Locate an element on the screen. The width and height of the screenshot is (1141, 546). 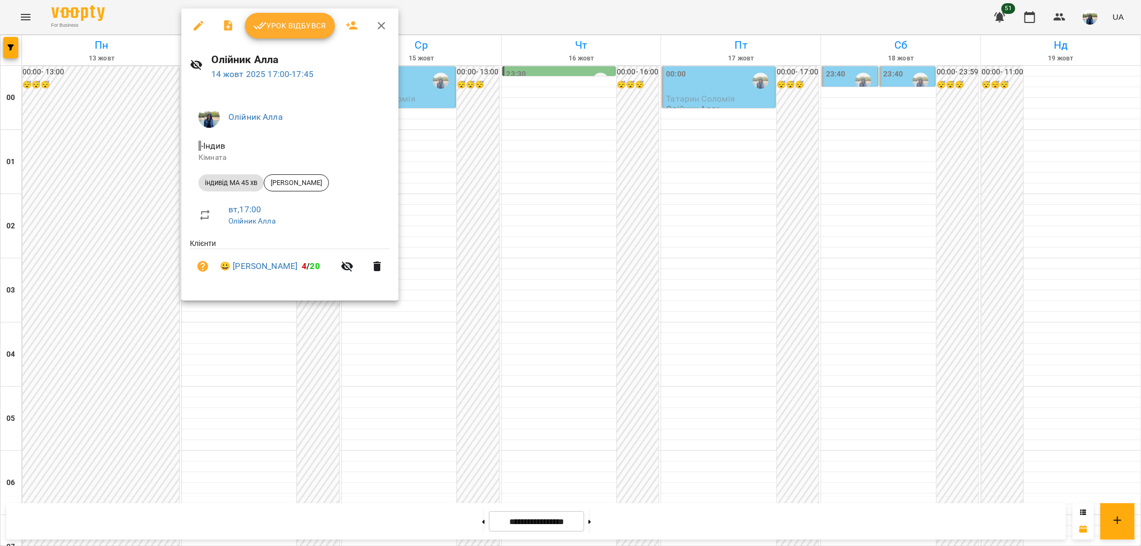
h6: Олійник Алла is located at coordinates (301, 59).